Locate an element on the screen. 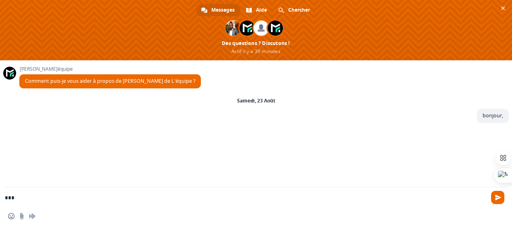  span: Messages is located at coordinates (223, 10).